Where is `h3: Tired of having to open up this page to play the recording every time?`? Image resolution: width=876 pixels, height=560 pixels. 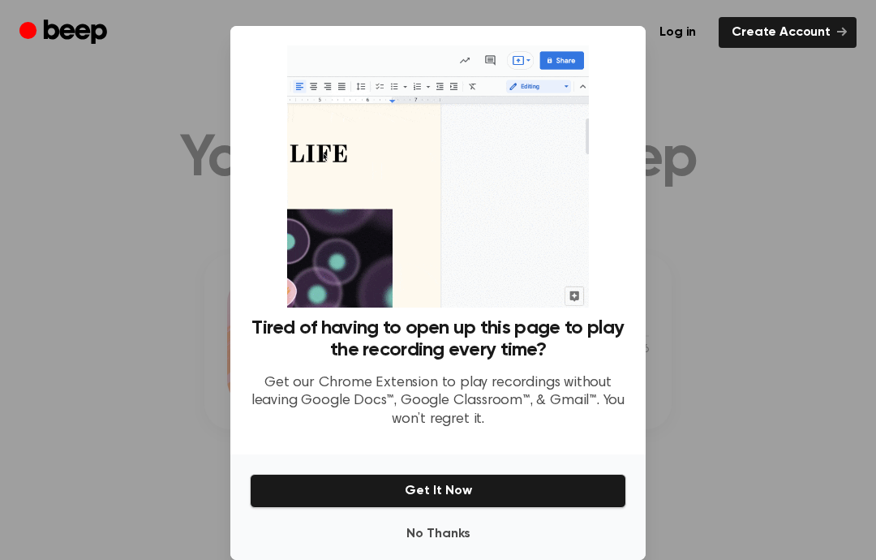 h3: Tired of having to open up this page to play the recording every time? is located at coordinates (438, 339).